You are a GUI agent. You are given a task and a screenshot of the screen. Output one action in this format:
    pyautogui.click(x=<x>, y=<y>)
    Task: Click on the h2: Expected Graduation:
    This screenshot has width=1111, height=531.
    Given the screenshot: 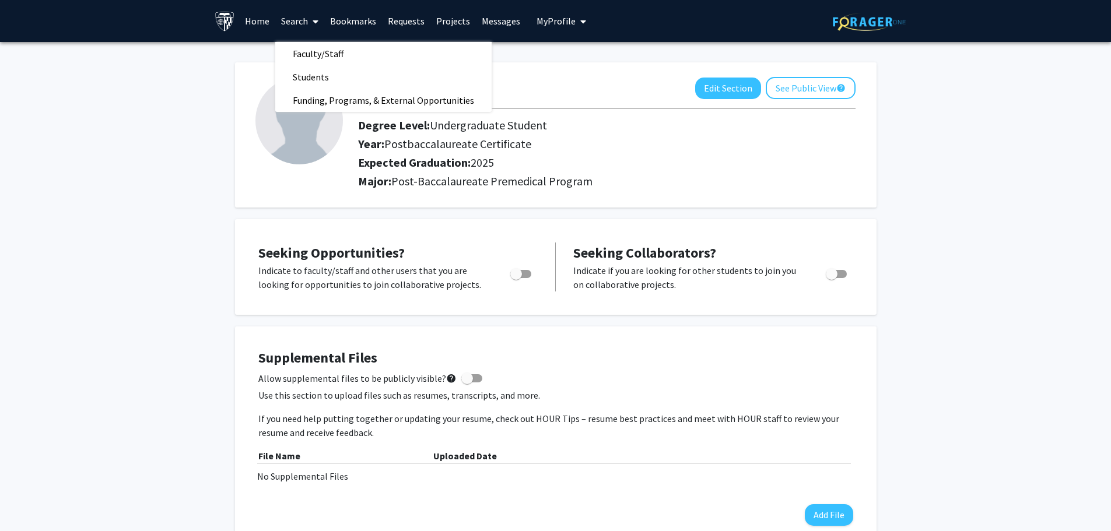 What is the action you would take?
    pyautogui.click(x=607, y=163)
    